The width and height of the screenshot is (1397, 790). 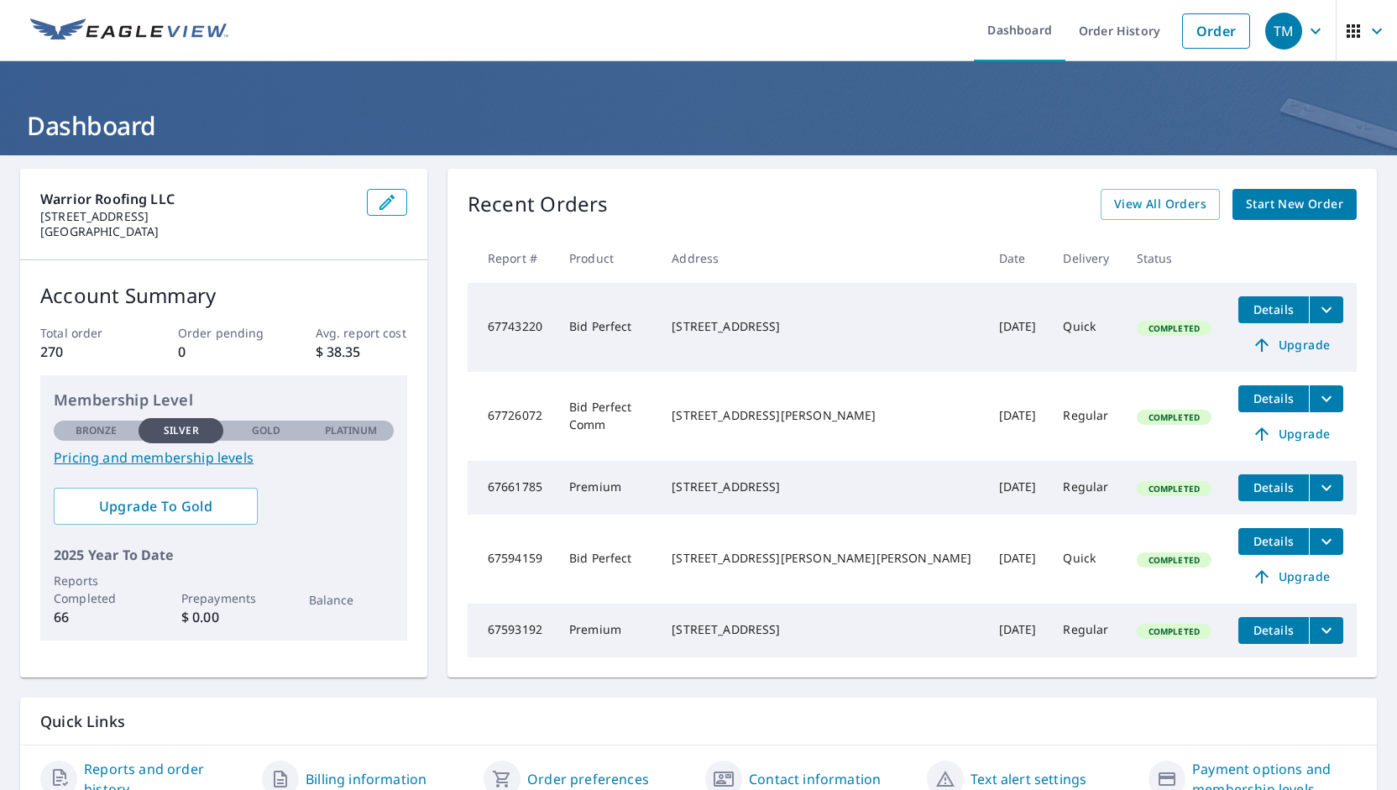 I want to click on p: Balance, so click(x=351, y=600).